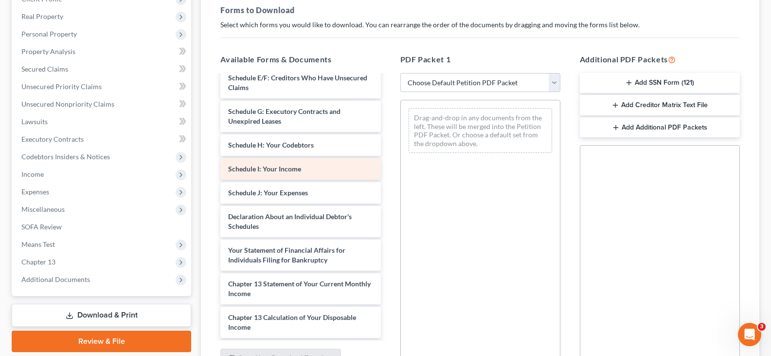  I want to click on a: Lawsuits, so click(102, 122).